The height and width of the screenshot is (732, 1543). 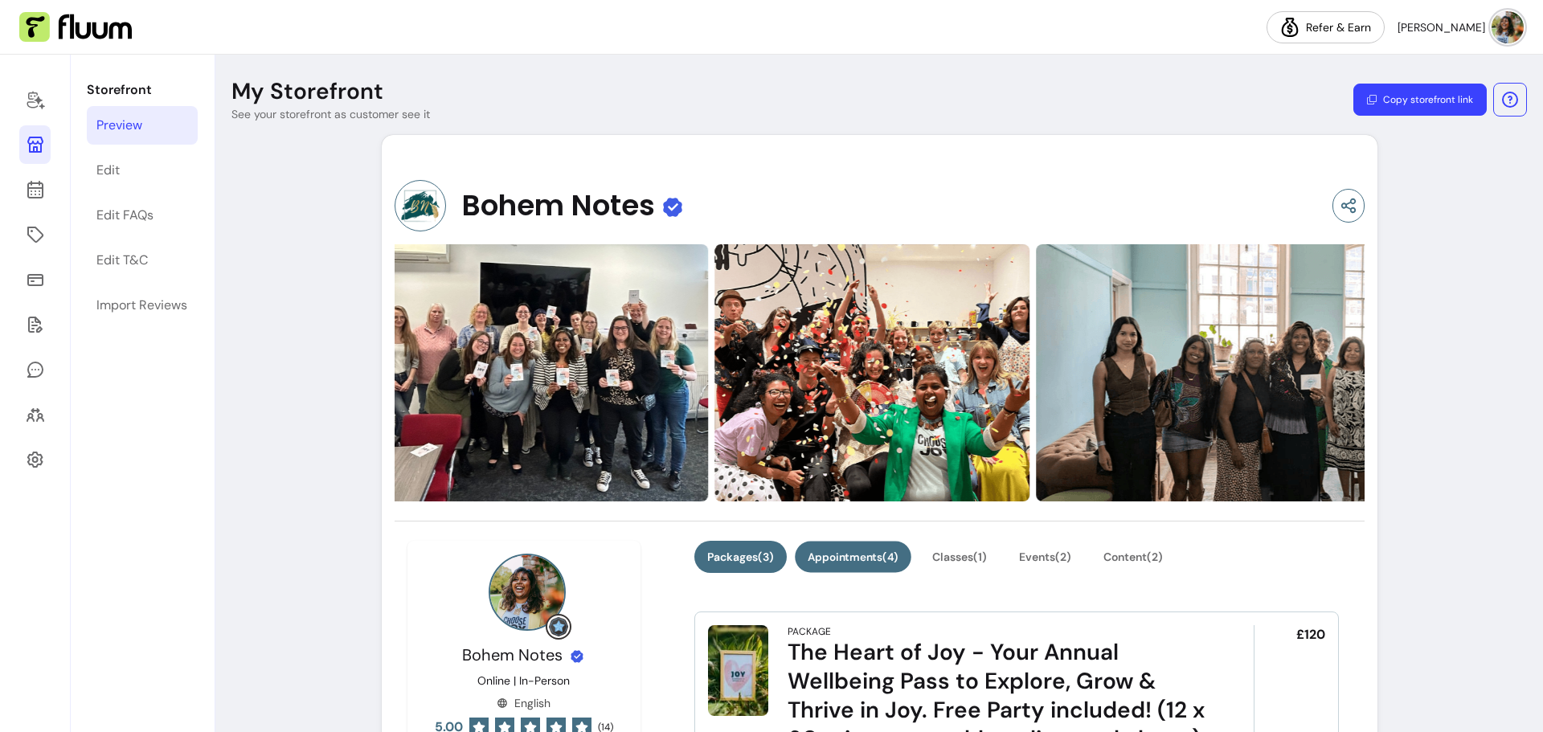 What do you see at coordinates (76, 27) in the screenshot?
I see `img: Fluum Logo` at bounding box center [76, 27].